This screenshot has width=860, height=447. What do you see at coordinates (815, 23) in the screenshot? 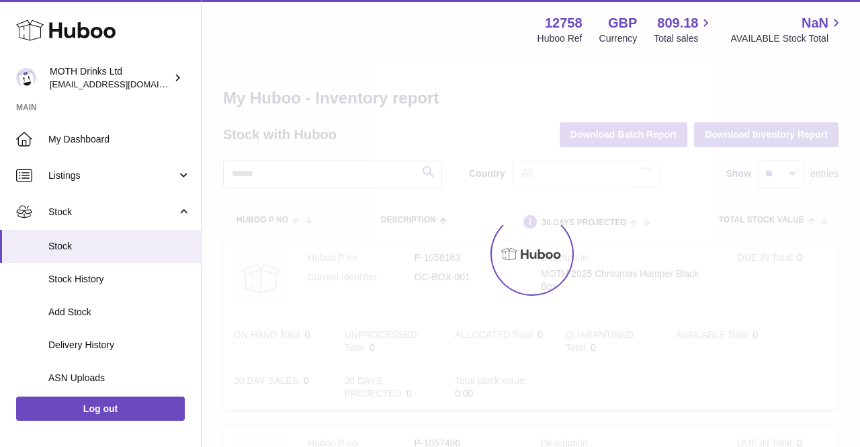
I see `span: NaN` at bounding box center [815, 23].